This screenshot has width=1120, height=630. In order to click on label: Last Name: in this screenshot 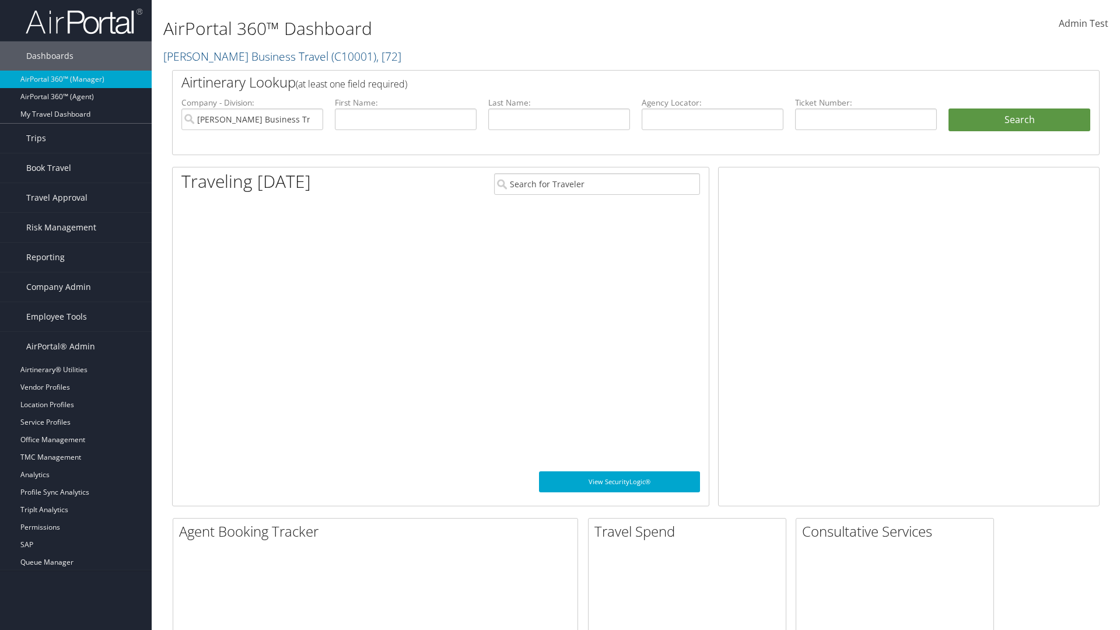, I will do `click(559, 103)`.